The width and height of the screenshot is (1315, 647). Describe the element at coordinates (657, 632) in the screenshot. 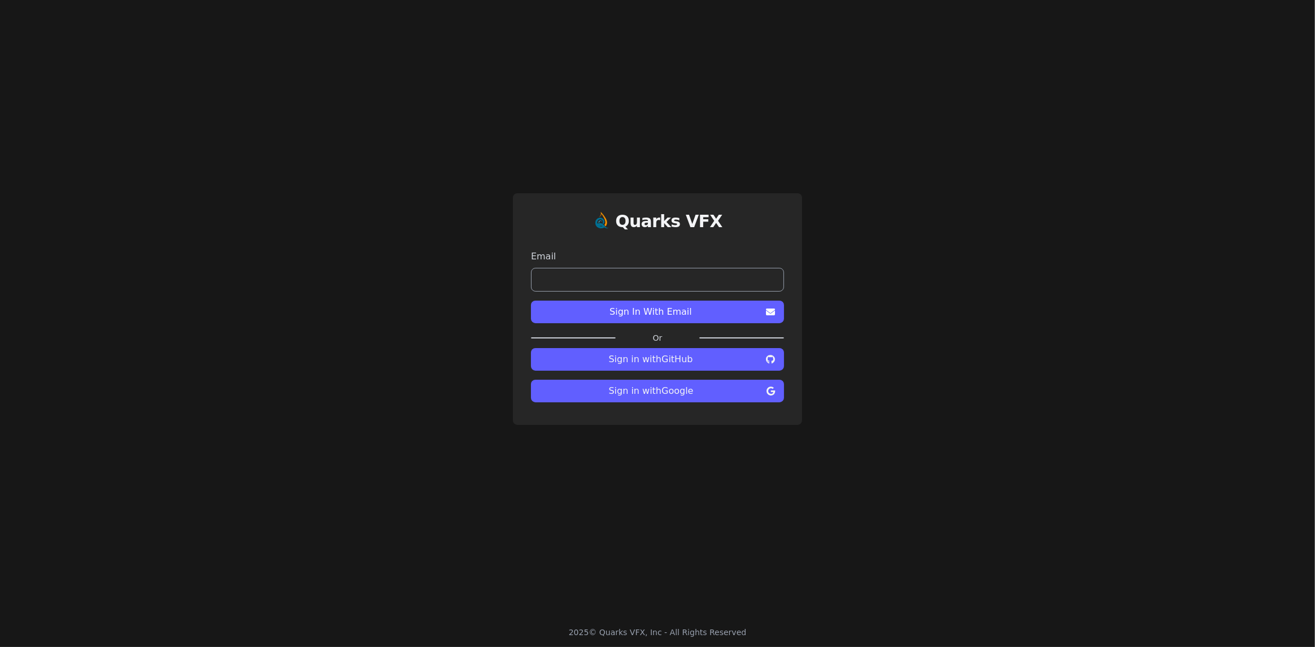

I see `div: 2025 © Quarks VFX, Inc - All Rights Reserved` at that location.